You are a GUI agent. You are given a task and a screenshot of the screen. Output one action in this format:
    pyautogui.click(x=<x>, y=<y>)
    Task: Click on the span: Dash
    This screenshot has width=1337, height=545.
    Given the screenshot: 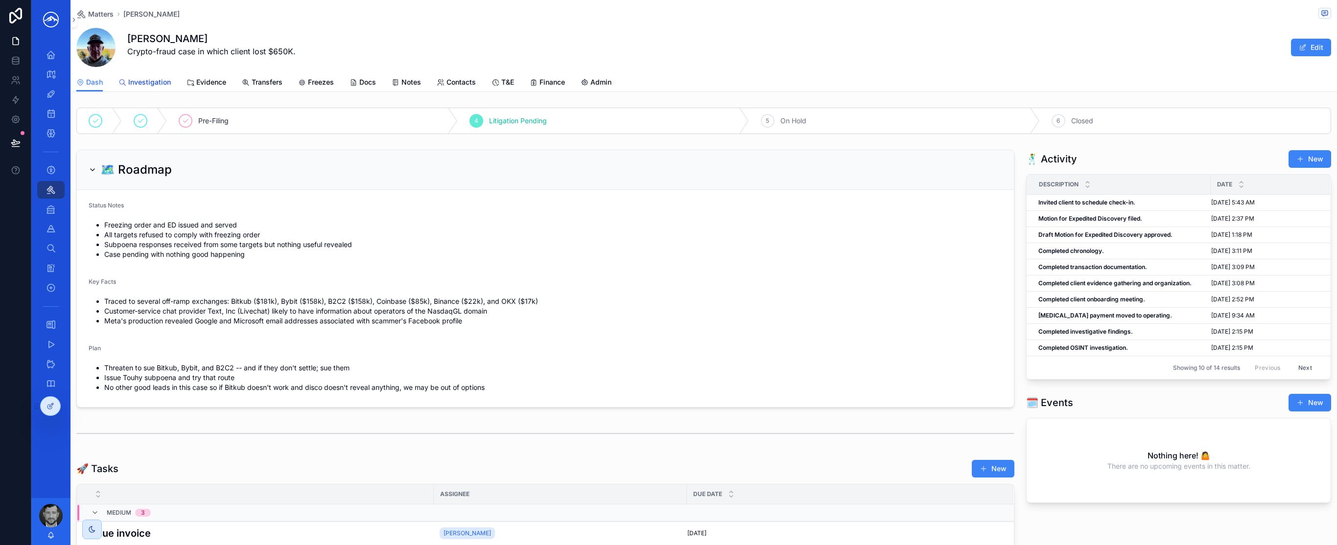 What is the action you would take?
    pyautogui.click(x=94, y=82)
    